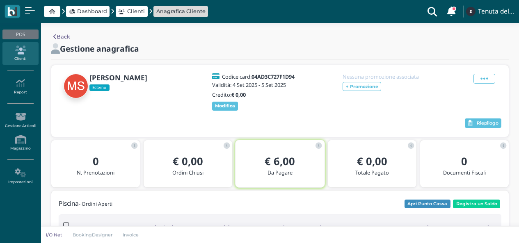  Describe the element at coordinates (164, 228) in the screenshot. I see `div: Tipologia` at that location.